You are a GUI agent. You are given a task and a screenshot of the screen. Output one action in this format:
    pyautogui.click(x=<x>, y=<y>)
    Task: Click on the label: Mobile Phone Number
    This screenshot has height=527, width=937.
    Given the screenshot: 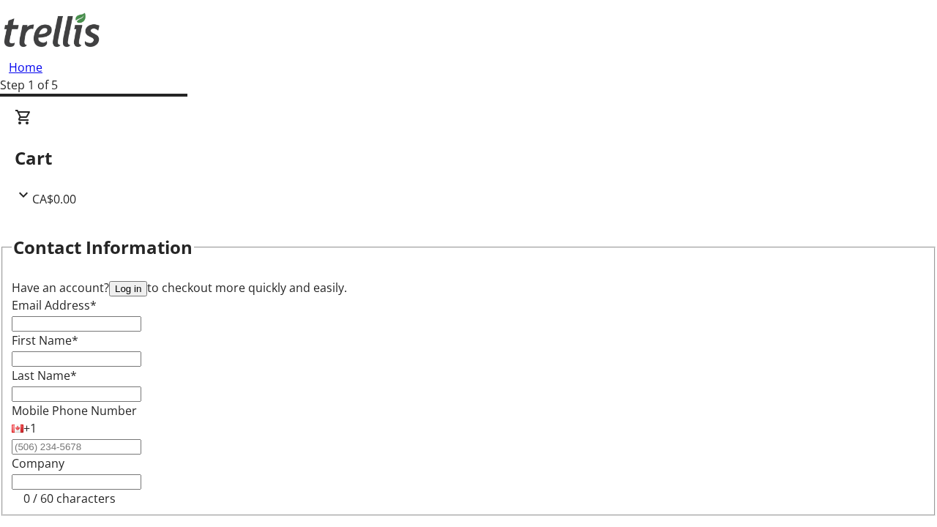 What is the action you would take?
    pyautogui.click(x=74, y=411)
    